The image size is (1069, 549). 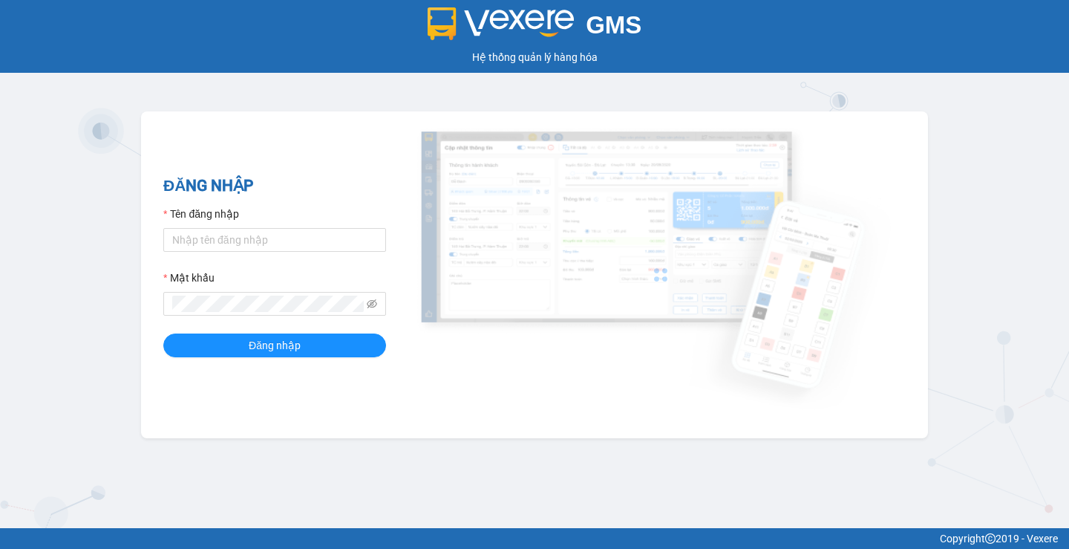 I want to click on a: GMS, so click(x=535, y=28).